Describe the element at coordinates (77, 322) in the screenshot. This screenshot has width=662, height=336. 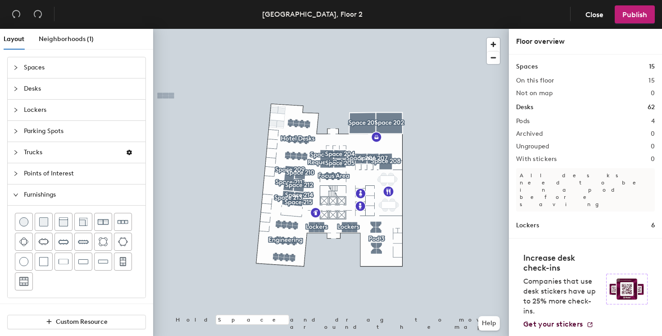
I see `button: Custom Resource` at that location.